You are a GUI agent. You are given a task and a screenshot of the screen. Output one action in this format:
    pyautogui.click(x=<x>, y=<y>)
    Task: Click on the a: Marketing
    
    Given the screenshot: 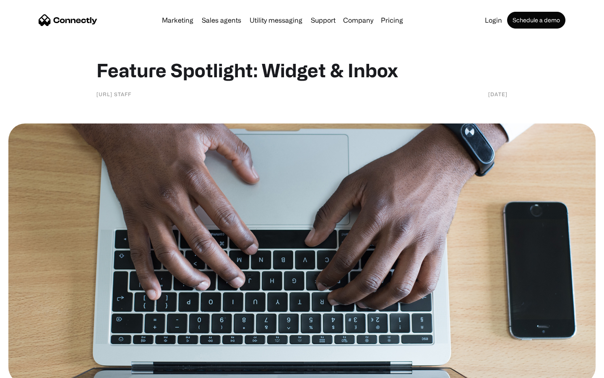 What is the action you would take?
    pyautogui.click(x=177, y=20)
    